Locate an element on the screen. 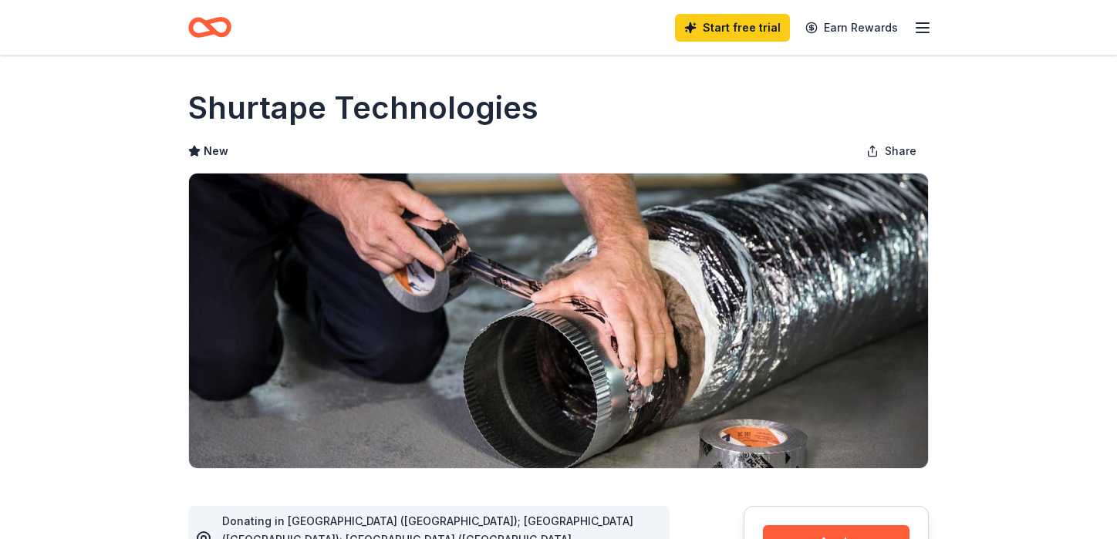 The height and width of the screenshot is (539, 1117). button: Share is located at coordinates (891, 151).